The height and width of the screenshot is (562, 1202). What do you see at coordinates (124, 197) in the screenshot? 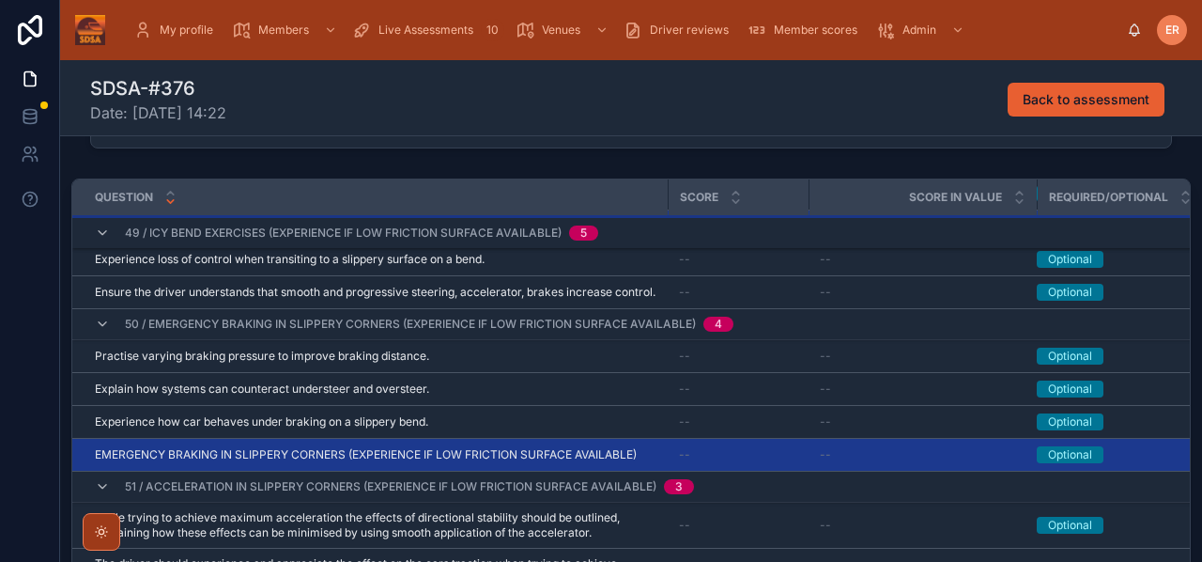
I see `span: Question` at bounding box center [124, 197].